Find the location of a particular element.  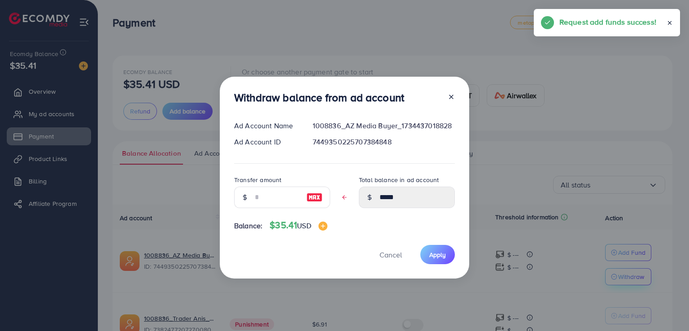

h4: $35.41 is located at coordinates (298, 225).